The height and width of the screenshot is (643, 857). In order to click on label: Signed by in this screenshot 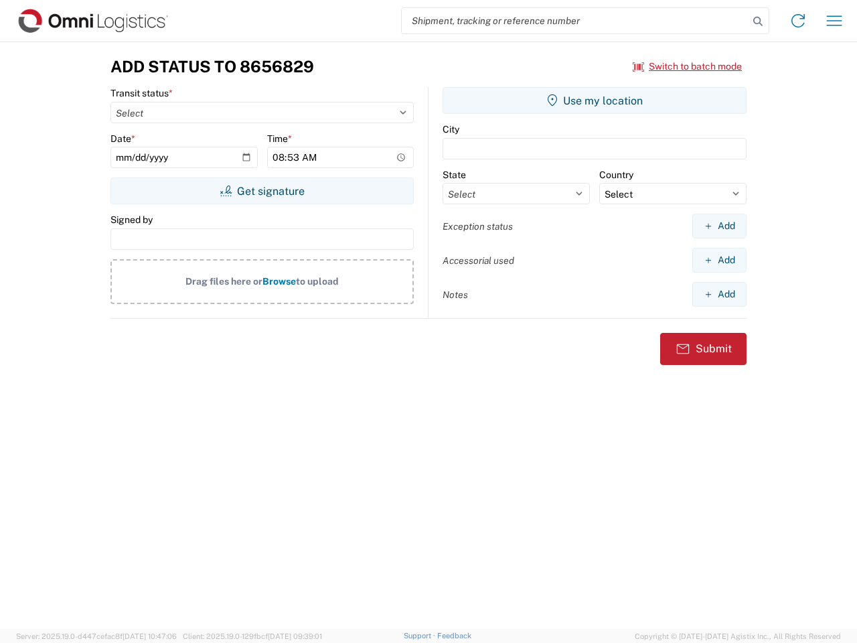, I will do `click(131, 220)`.